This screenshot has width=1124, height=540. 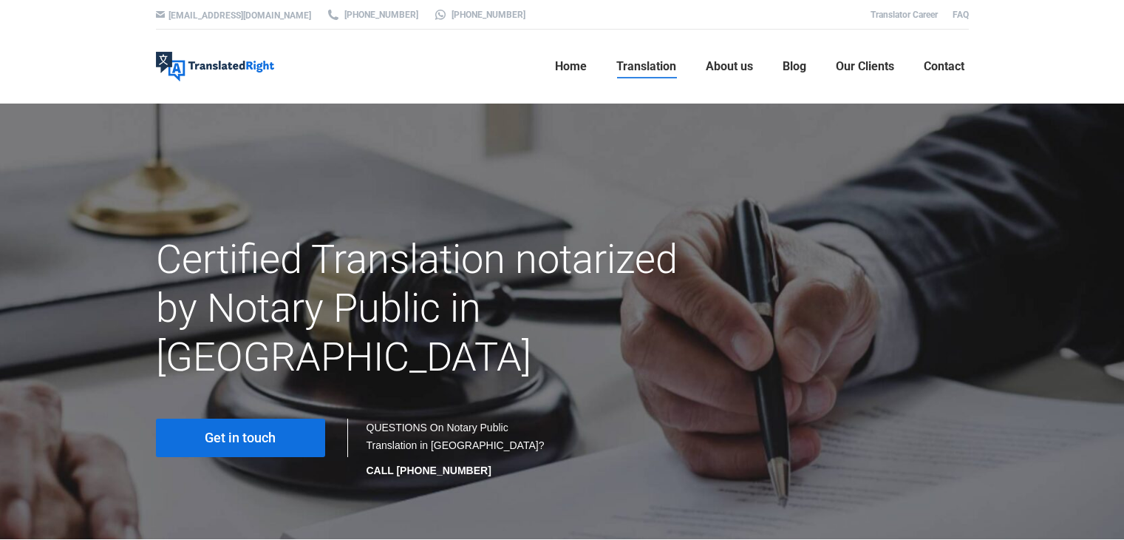 What do you see at coordinates (730, 67) in the screenshot?
I see `a: About us` at bounding box center [730, 67].